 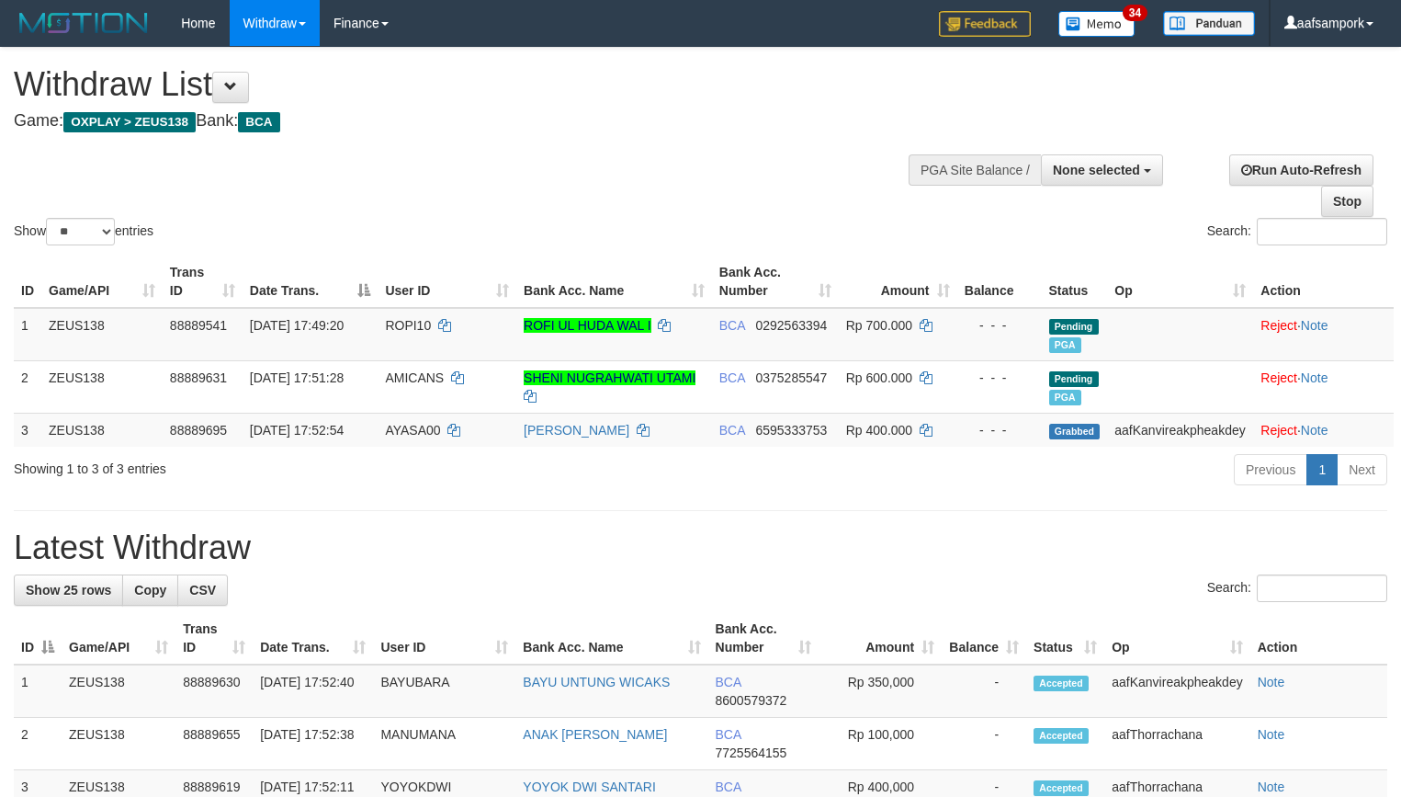 I want to click on span: AYASA00, so click(x=412, y=430).